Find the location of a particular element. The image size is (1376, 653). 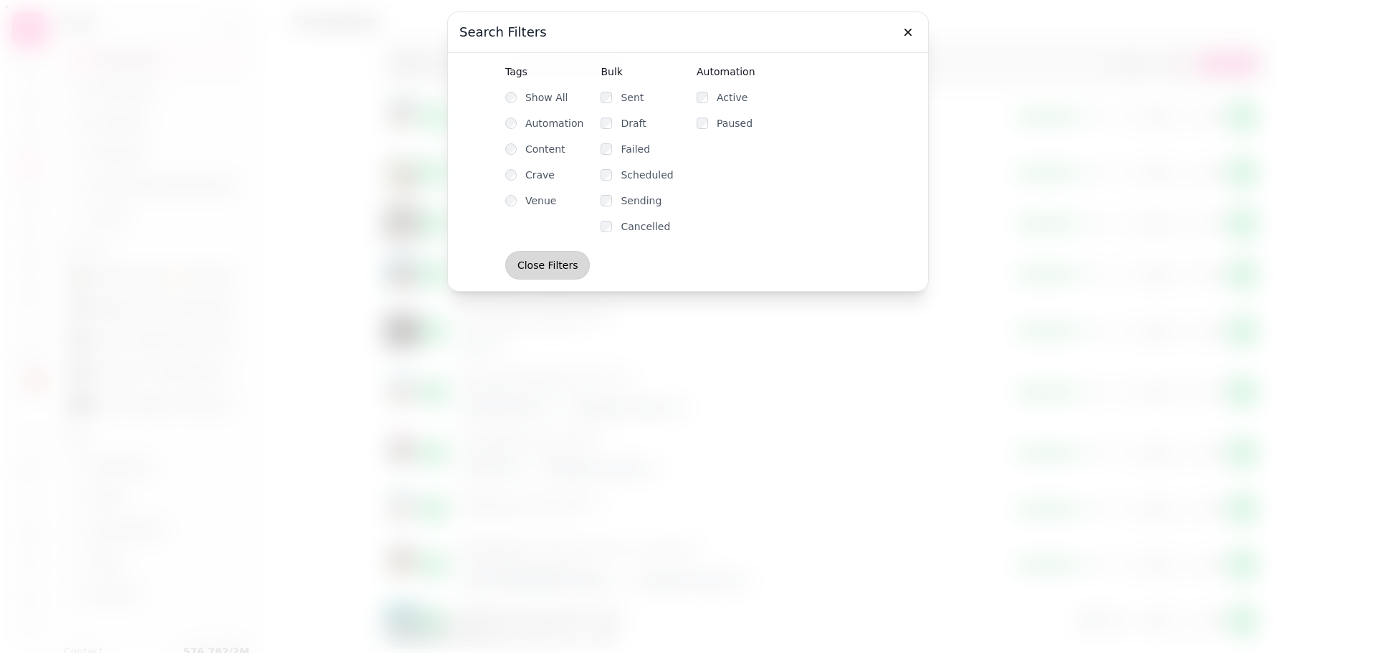

button: Close Filters is located at coordinates (547, 265).